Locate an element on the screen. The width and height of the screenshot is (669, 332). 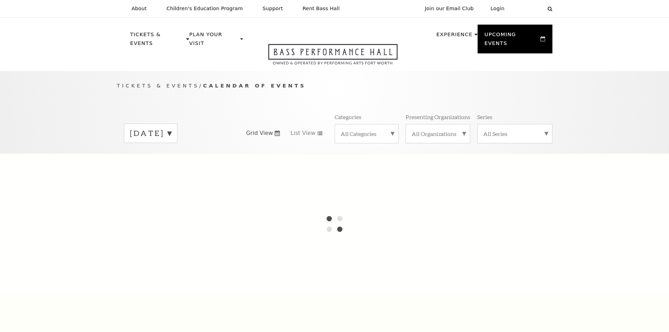
p: Series is located at coordinates (484, 117).